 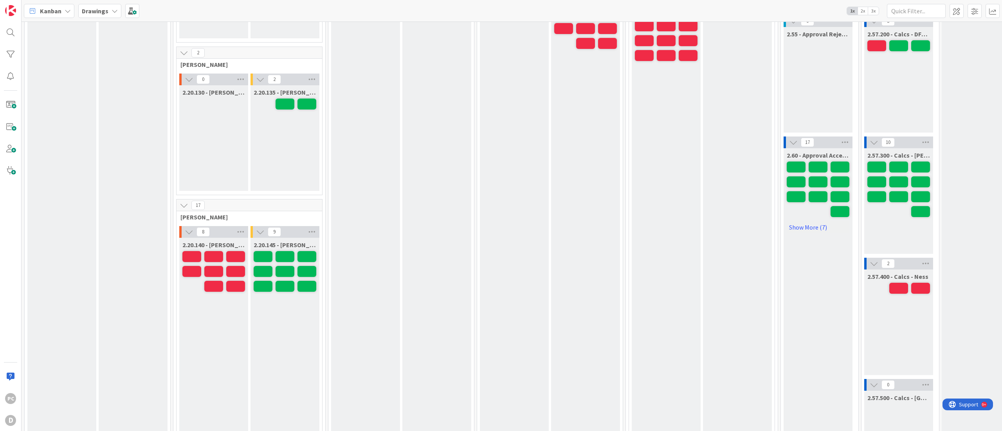 I want to click on span: Kanban, so click(x=51, y=11).